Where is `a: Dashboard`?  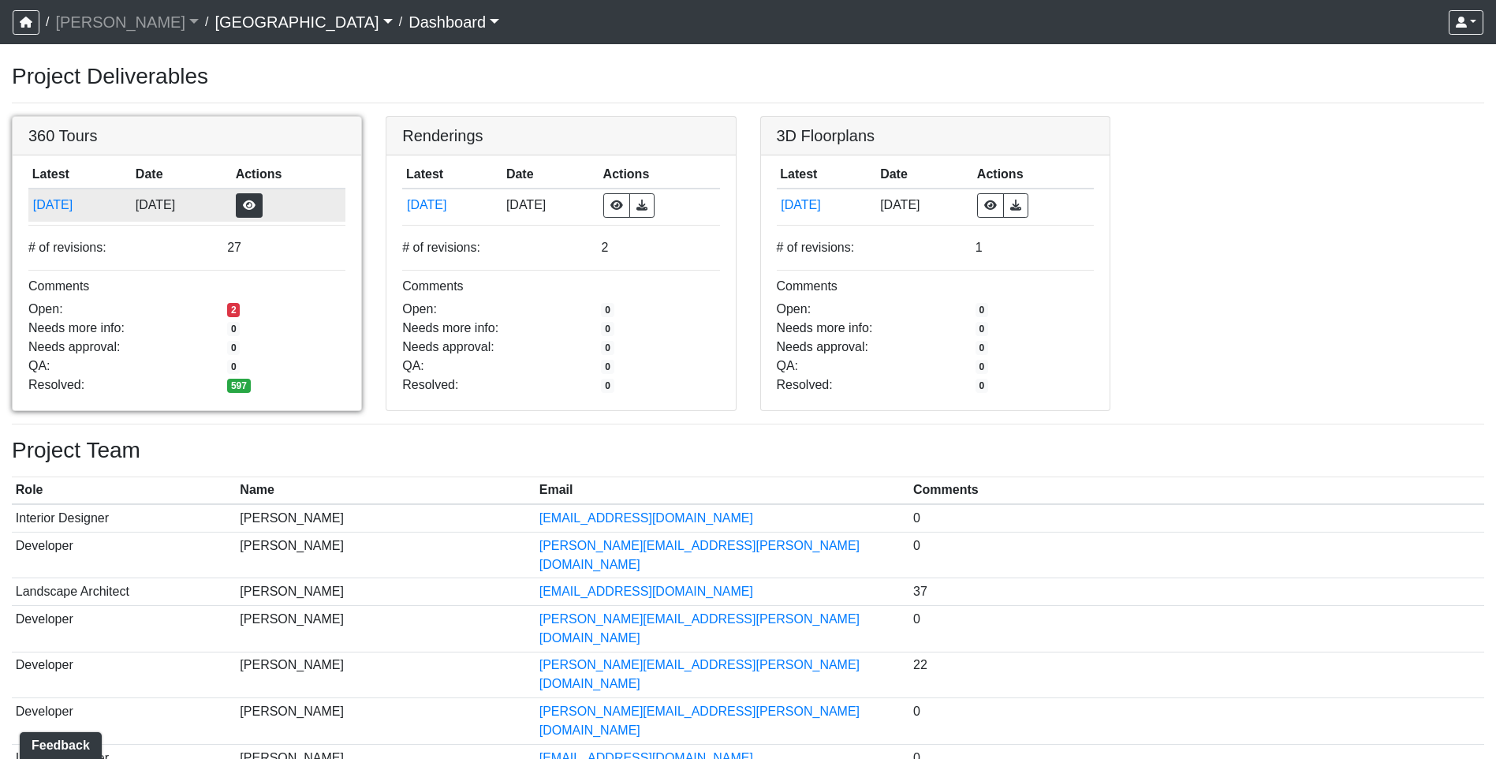
a: Dashboard is located at coordinates (454, 22).